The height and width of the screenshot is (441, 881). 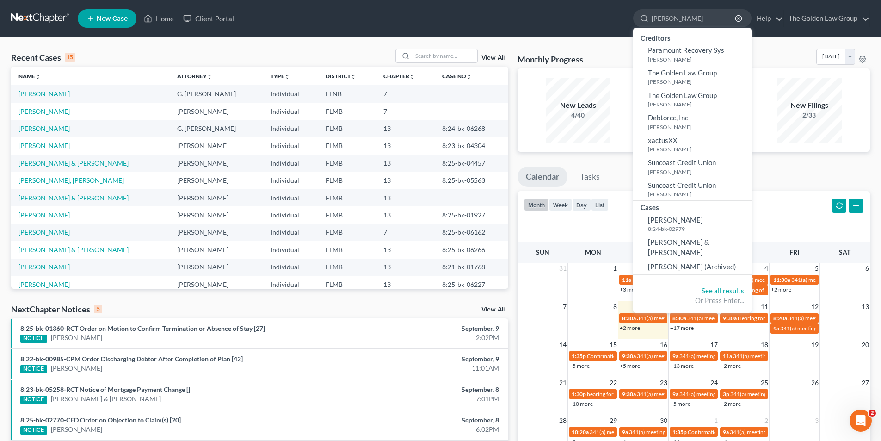 What do you see at coordinates (70, 57) in the screenshot?
I see `div: 15` at bounding box center [70, 57].